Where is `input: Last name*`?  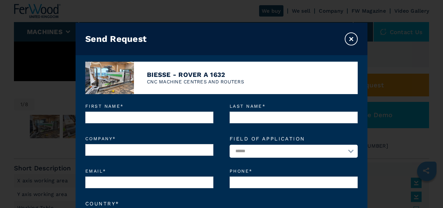 input: Last name* is located at coordinates (294, 117).